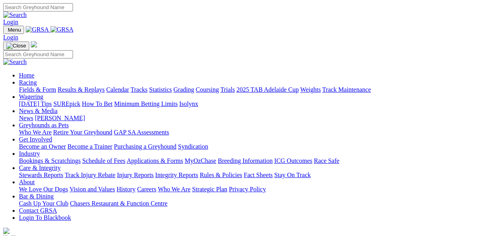 This screenshot has width=498, height=236. I want to click on a: About, so click(27, 182).